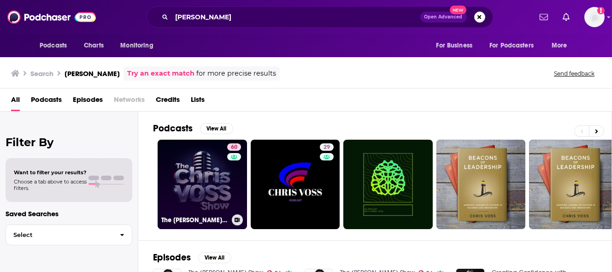 The width and height of the screenshot is (612, 272). What do you see at coordinates (320, 17) in the screenshot?
I see `div: Search podcasts, credits, & more...` at bounding box center [320, 17].